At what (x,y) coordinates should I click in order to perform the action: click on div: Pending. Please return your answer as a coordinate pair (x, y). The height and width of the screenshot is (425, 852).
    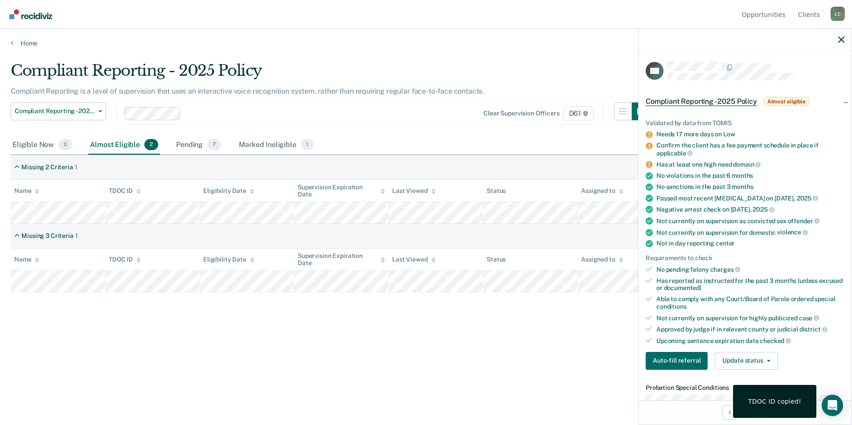
    Looking at the image, I should click on (198, 145).